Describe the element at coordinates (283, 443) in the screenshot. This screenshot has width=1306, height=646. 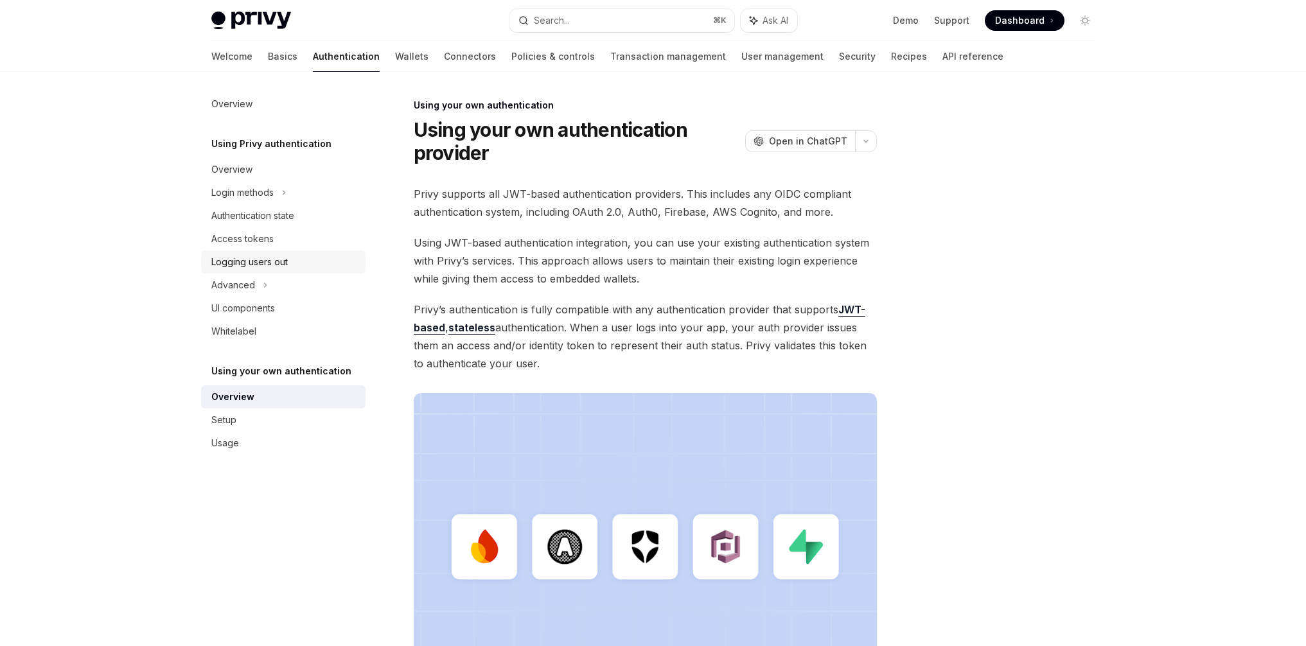
I see `a: Usage` at that location.